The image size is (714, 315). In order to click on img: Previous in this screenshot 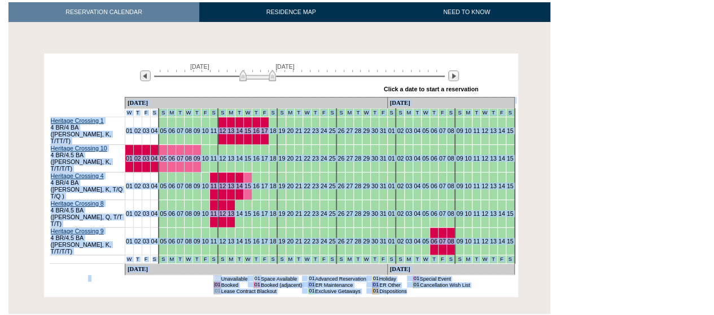, I will do `click(145, 76)`.